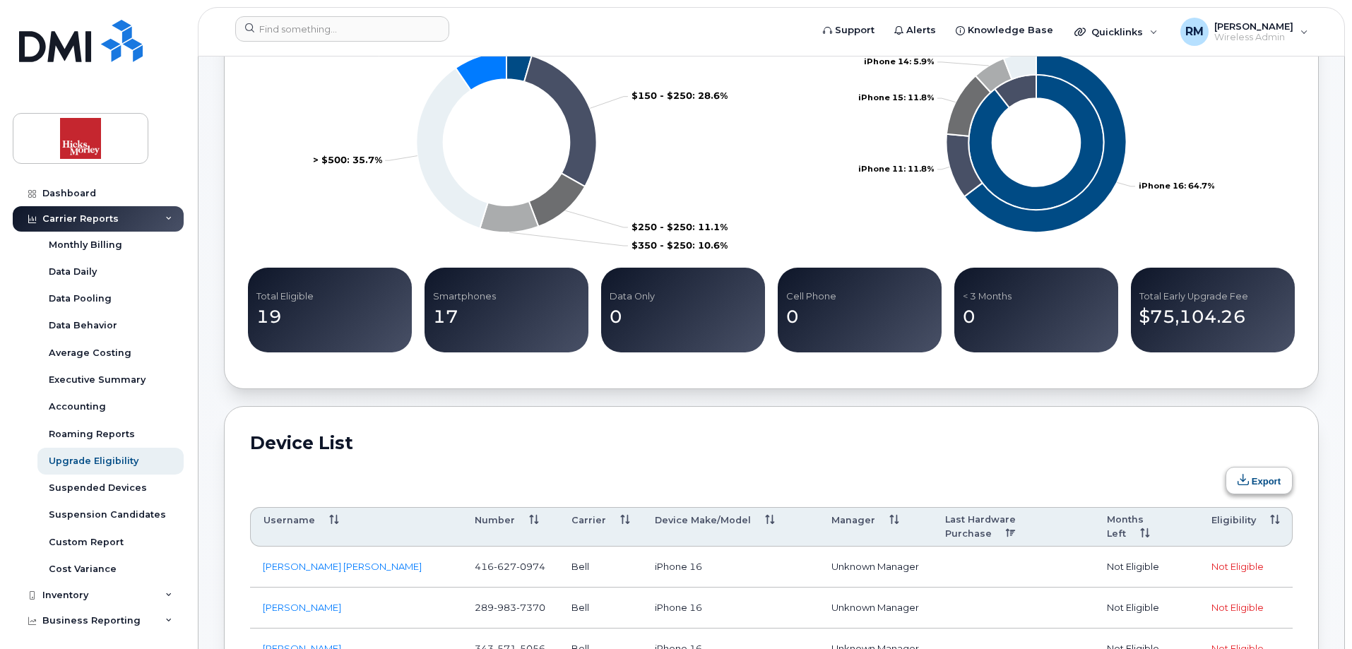 The height and width of the screenshot is (649, 1352). Describe the element at coordinates (1243, 32) in the screenshot. I see `div: Ronan McAvoy` at that location.